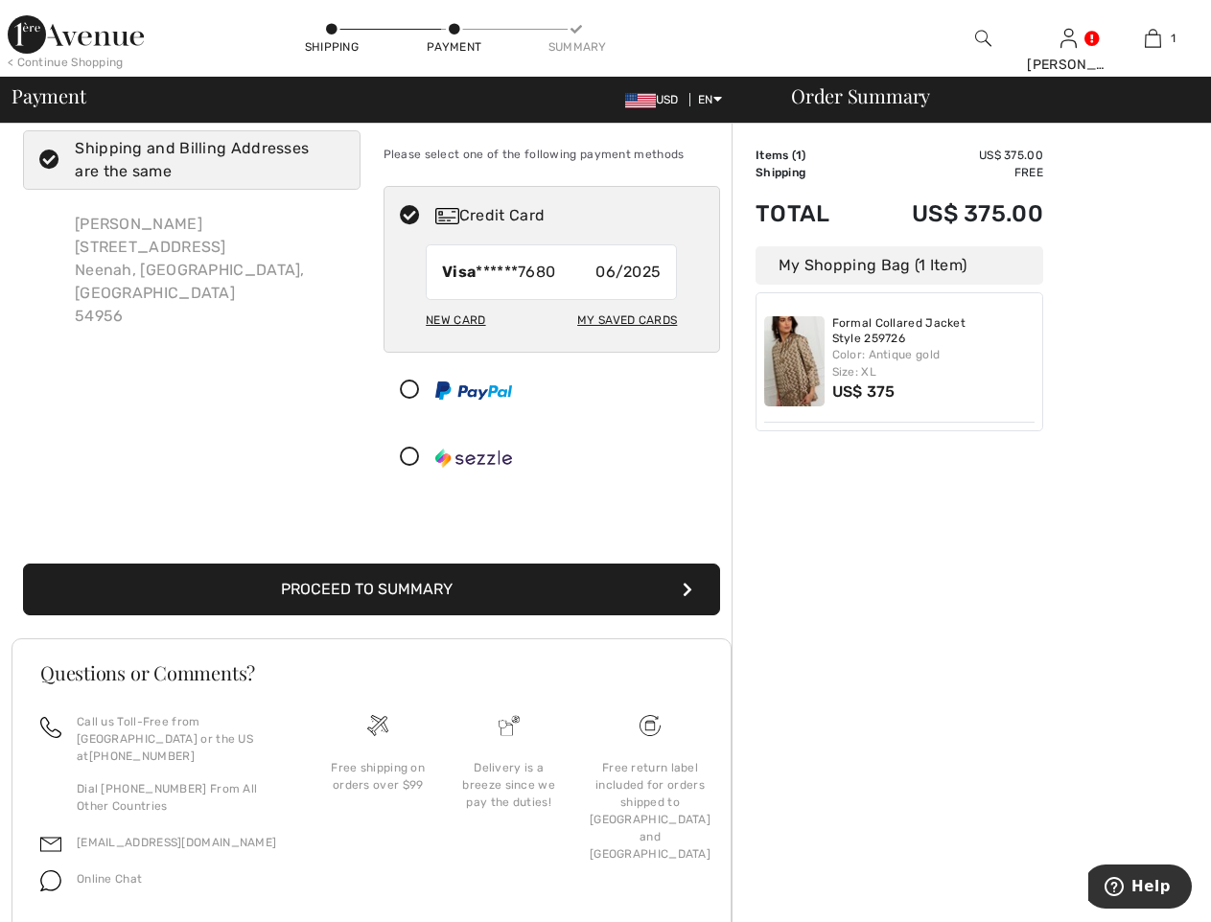 Image resolution: width=1211 pixels, height=922 pixels. Describe the element at coordinates (628, 272) in the screenshot. I see `span: 06/2025` at that location.